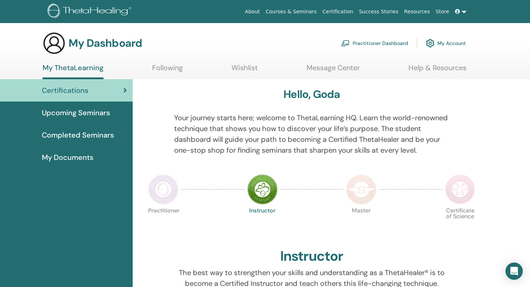 The width and height of the screenshot is (530, 287). Describe the element at coordinates (378, 12) in the screenshot. I see `a: Success Stories` at that location.